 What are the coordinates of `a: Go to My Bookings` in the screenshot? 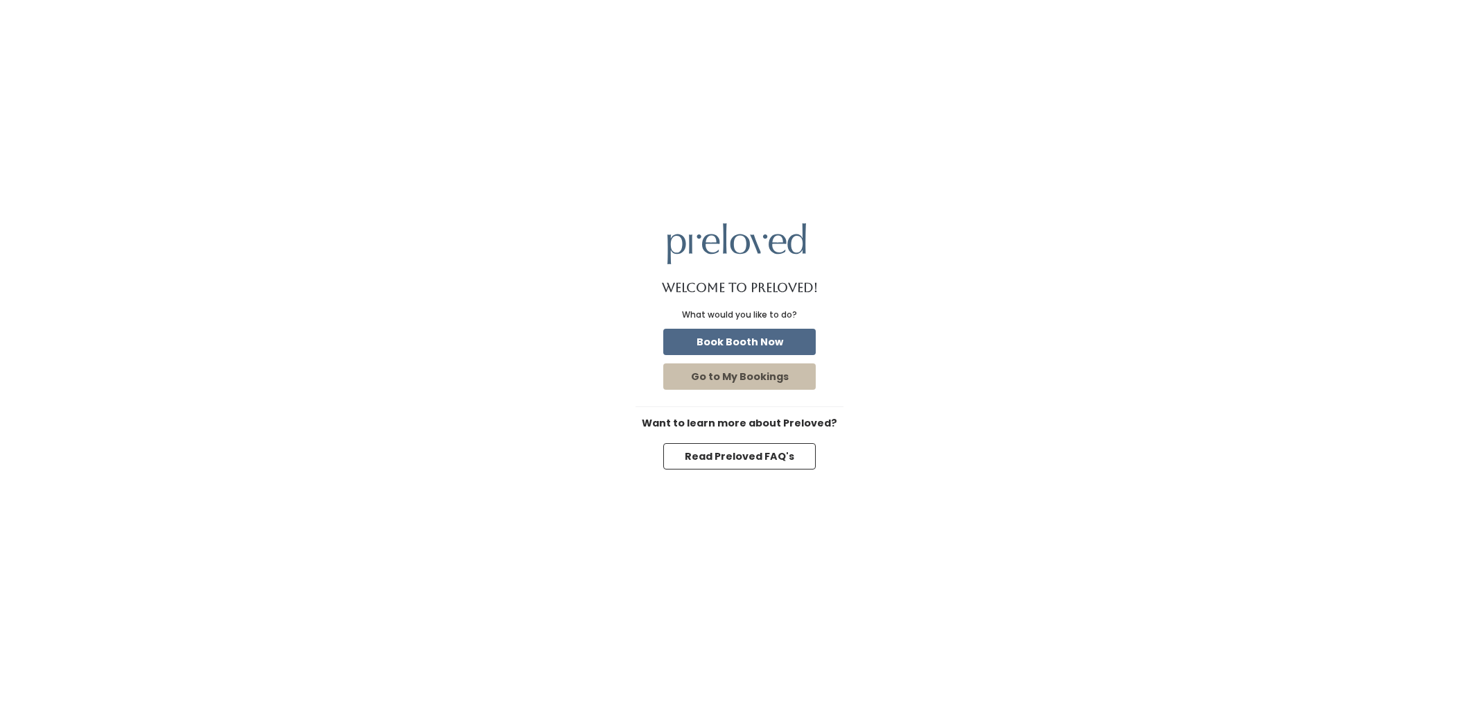 It's located at (739, 376).